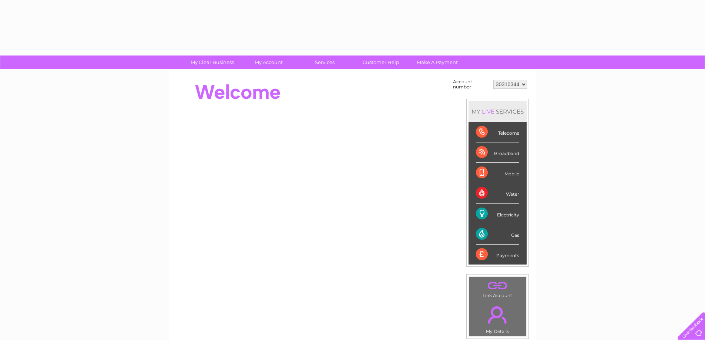 This screenshot has width=705, height=340. What do you see at coordinates (381, 62) in the screenshot?
I see `a: Customer Help` at bounding box center [381, 62].